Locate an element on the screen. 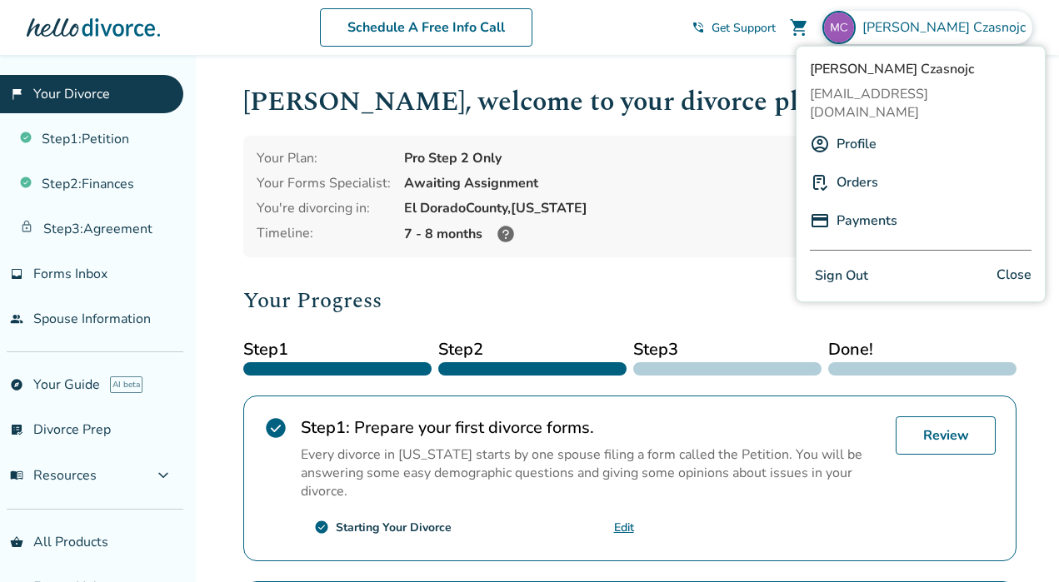 Image resolution: width=1059 pixels, height=582 pixels. div: You're divorcing in: is located at coordinates (323, 208).